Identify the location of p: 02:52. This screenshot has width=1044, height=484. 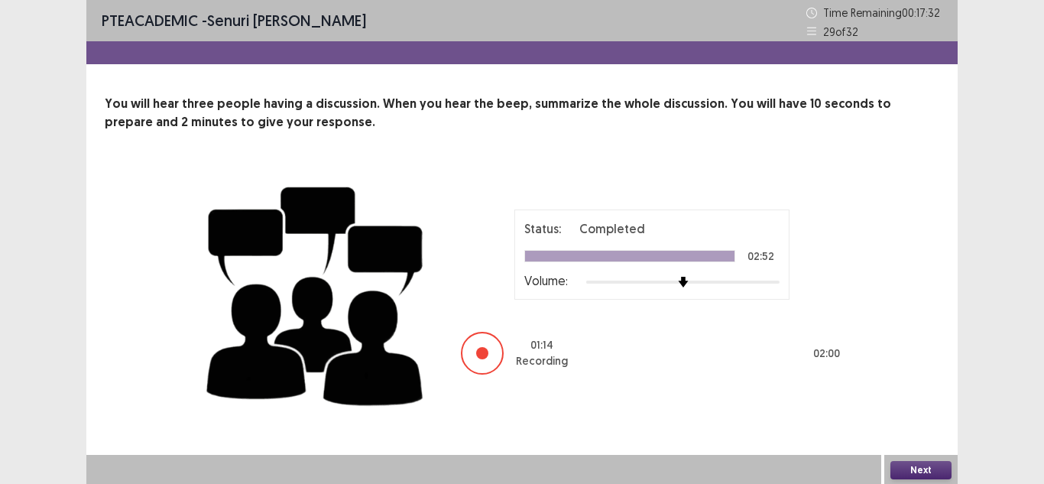
(761, 256).